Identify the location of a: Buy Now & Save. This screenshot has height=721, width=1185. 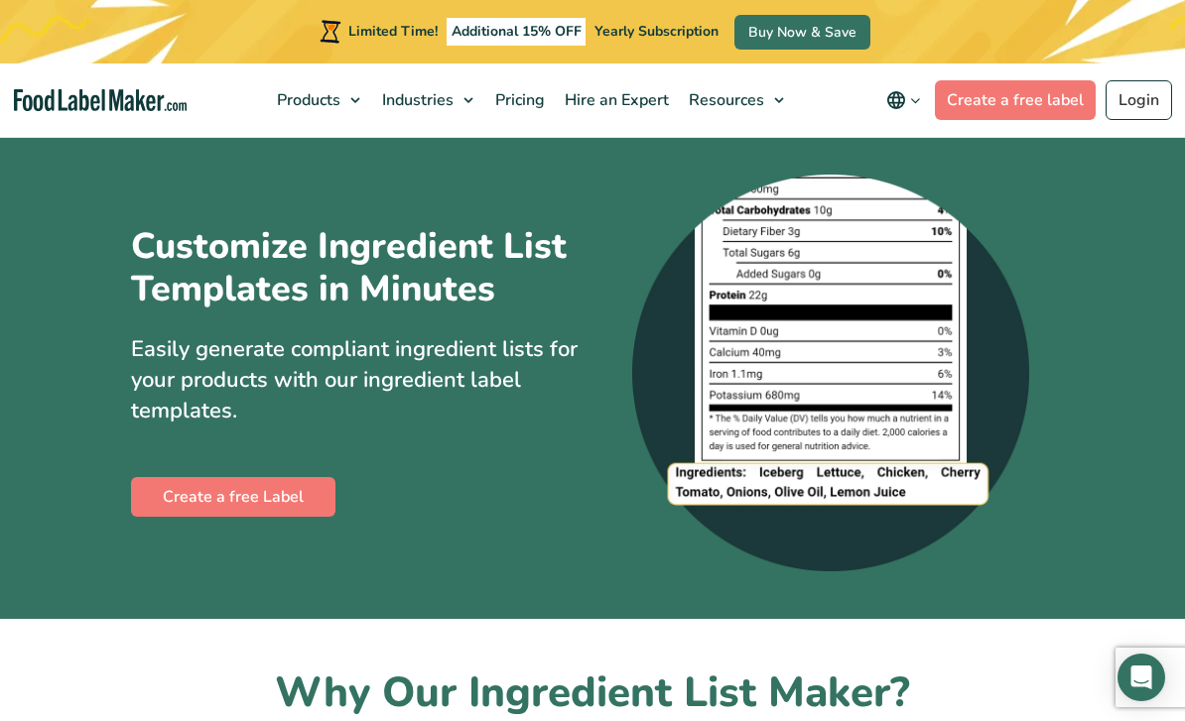
(802, 32).